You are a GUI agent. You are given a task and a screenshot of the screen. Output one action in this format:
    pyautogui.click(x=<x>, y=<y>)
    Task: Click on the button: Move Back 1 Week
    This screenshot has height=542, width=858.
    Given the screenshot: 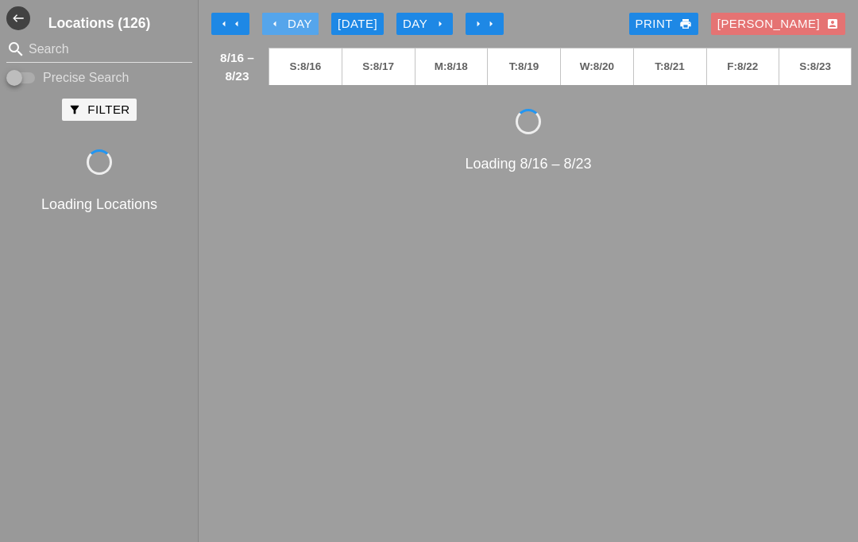 What is the action you would take?
    pyautogui.click(x=230, y=24)
    